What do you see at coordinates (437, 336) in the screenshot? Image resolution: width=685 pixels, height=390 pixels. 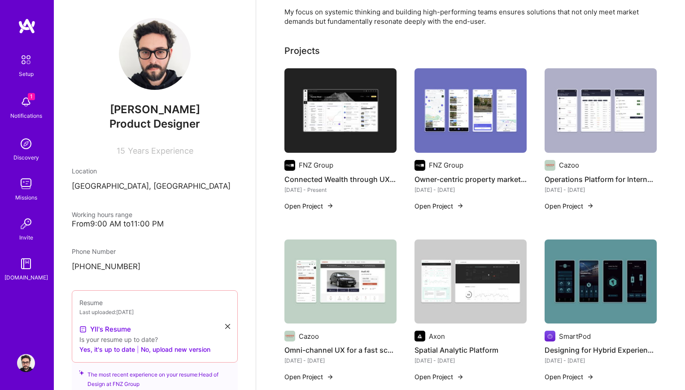 I see `div: Axon` at bounding box center [437, 336].